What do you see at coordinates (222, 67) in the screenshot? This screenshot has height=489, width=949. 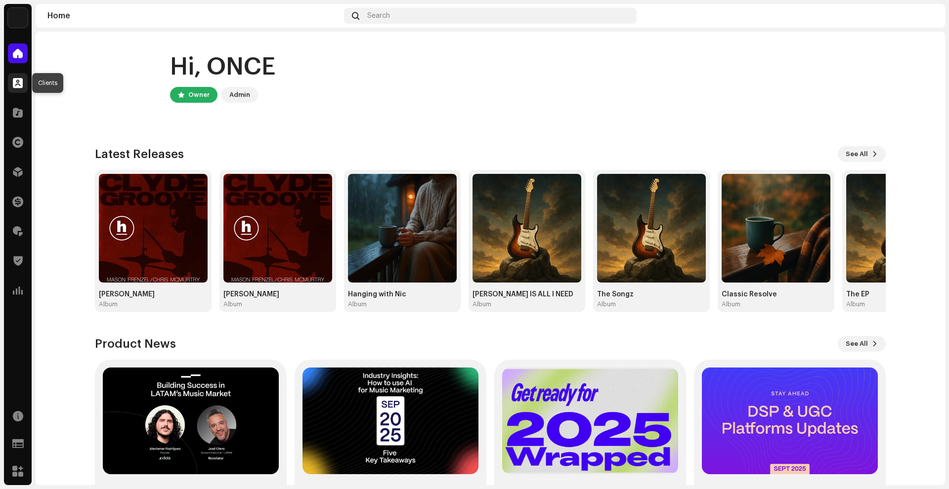 I see `div: Hi, ONCE` at bounding box center [222, 67].